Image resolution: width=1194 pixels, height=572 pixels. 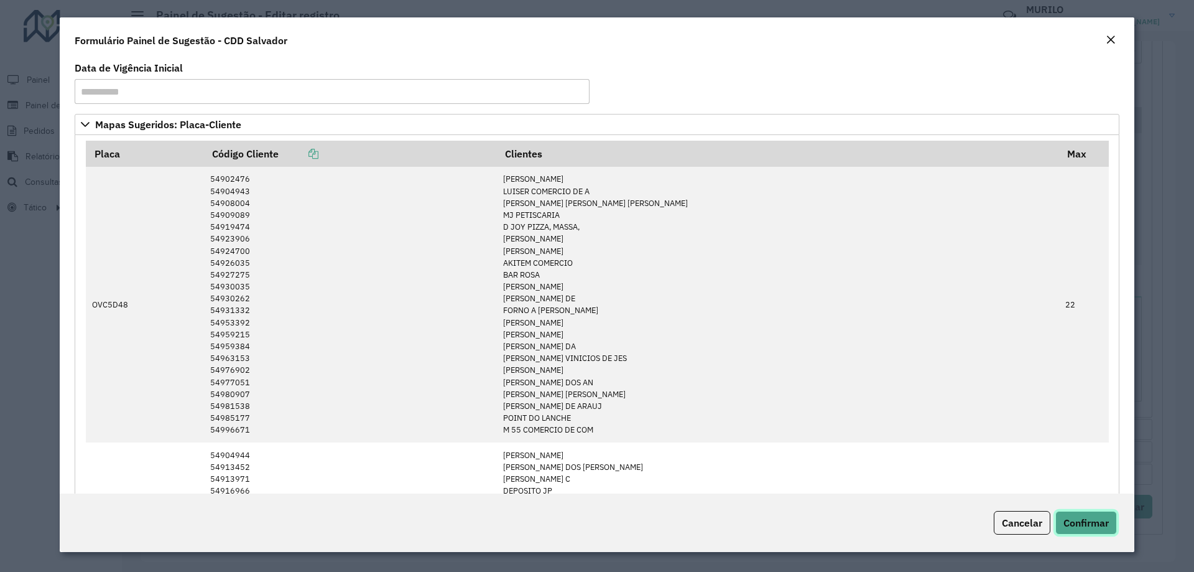 What do you see at coordinates (181, 40) in the screenshot?
I see `h4: Formulário Painel de Sugestão - CDD Salvador` at bounding box center [181, 40].